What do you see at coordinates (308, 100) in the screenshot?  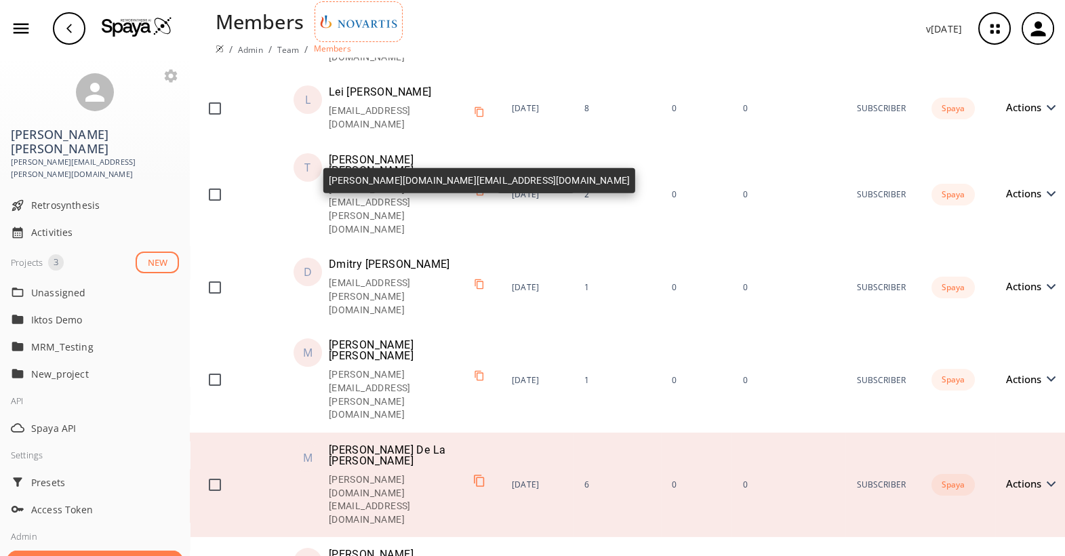 I see `div: L` at bounding box center [308, 100].